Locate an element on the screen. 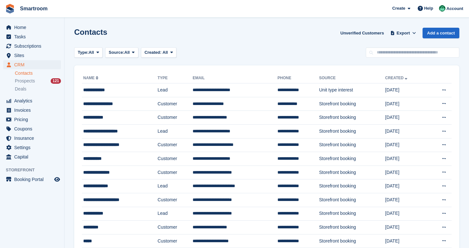  span: Create is located at coordinates (398, 8).